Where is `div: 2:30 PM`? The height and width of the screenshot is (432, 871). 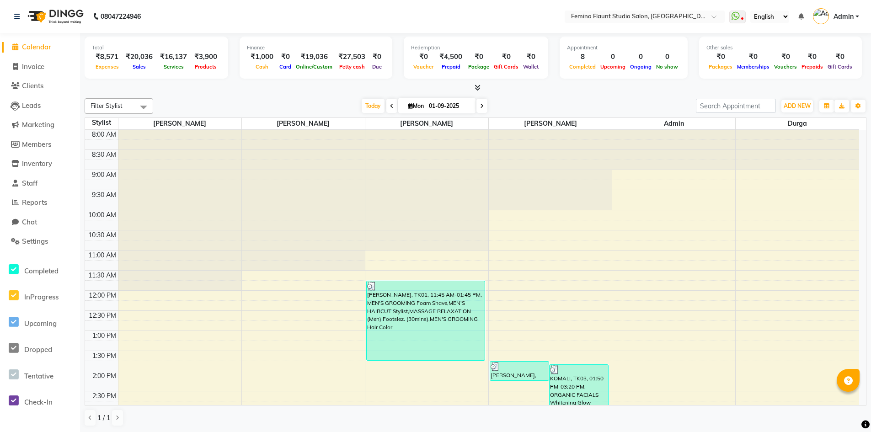 div: 2:30 PM is located at coordinates (104, 396).